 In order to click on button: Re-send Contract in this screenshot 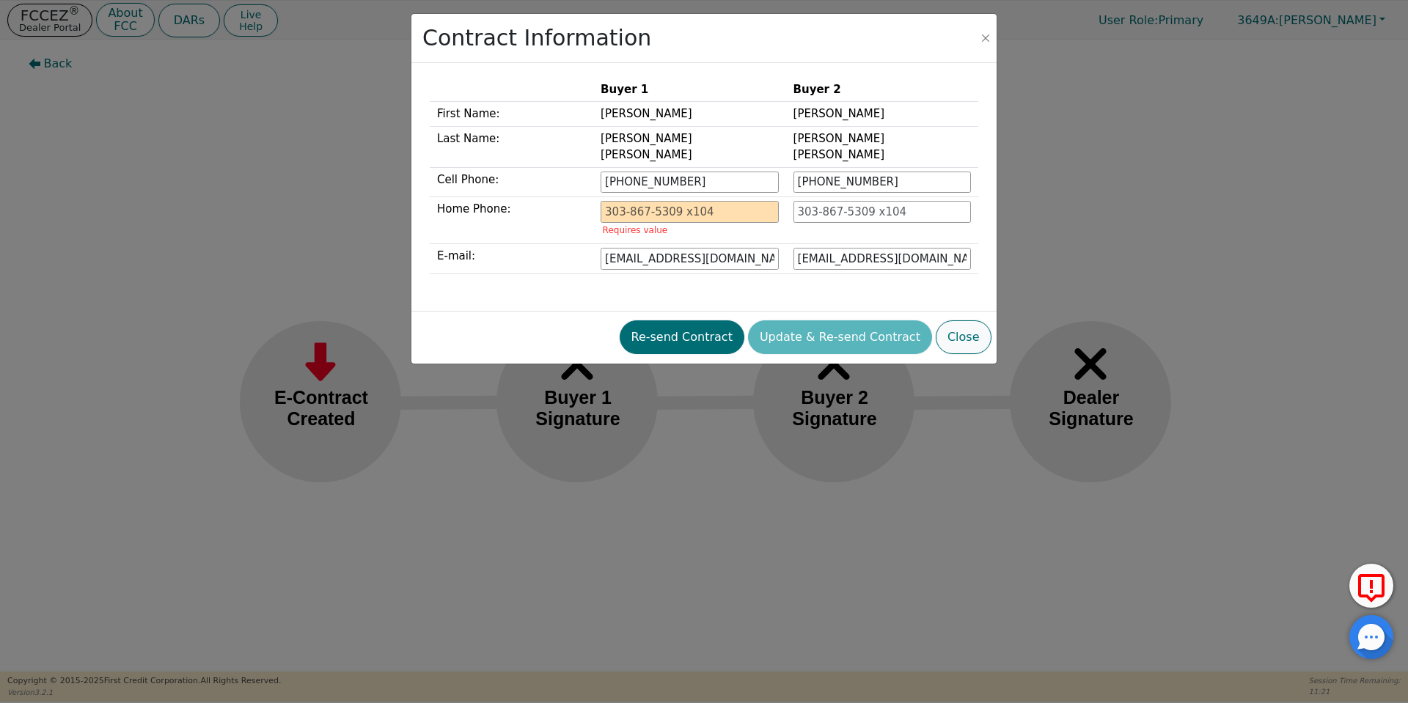, I will do `click(682, 337)`.